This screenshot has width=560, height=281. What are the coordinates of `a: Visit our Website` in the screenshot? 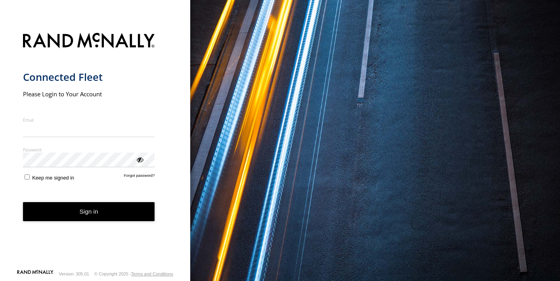 It's located at (35, 274).